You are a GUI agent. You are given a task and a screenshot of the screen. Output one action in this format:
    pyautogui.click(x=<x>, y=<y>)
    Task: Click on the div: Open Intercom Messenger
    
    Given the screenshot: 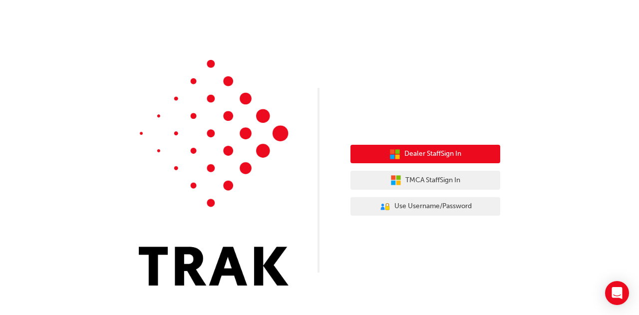 What is the action you would take?
    pyautogui.click(x=617, y=293)
    